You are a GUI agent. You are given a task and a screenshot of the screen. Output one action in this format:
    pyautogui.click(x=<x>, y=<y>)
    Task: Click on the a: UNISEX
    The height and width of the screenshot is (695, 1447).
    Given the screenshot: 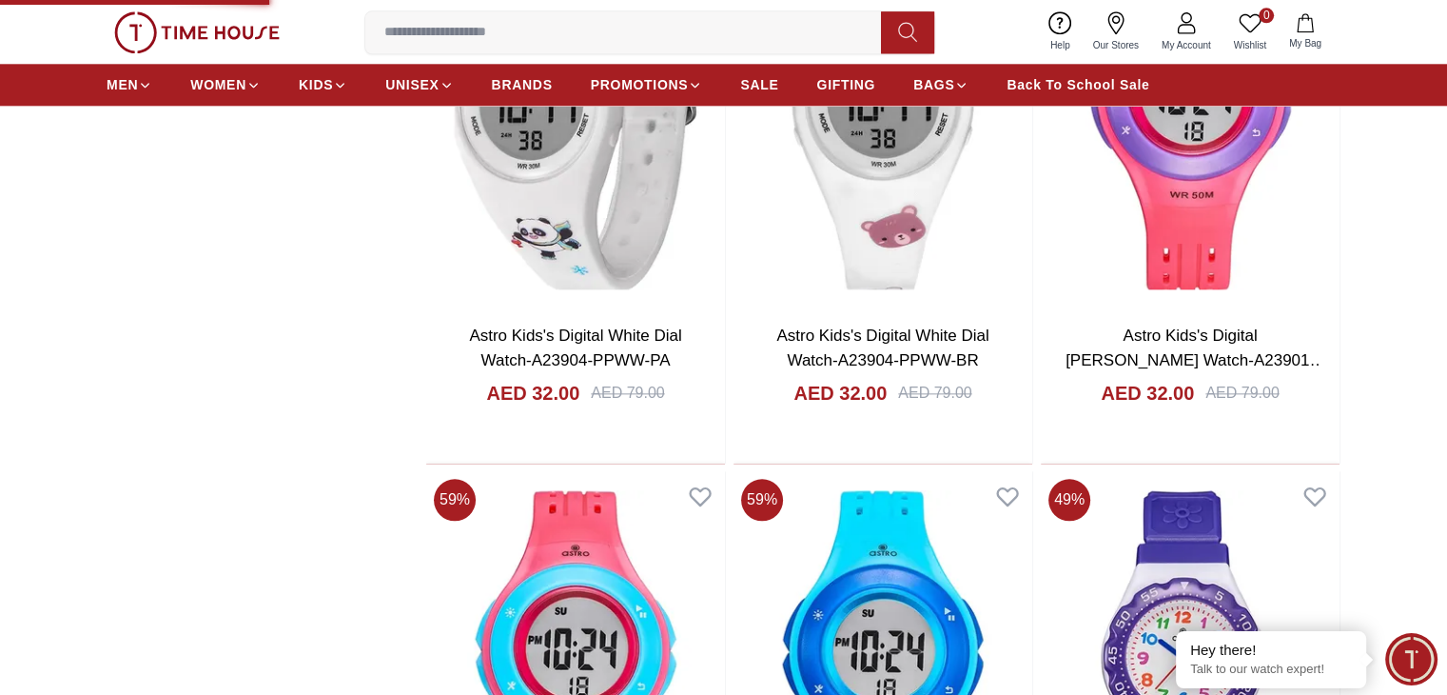 What is the action you would take?
    pyautogui.click(x=419, y=85)
    